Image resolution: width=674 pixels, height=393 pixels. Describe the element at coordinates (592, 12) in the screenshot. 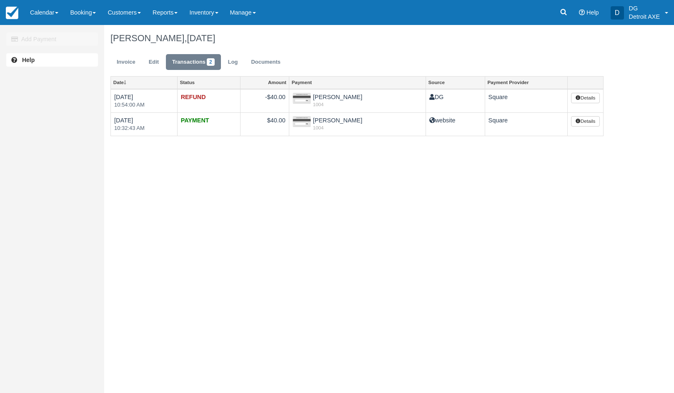

I see `span: Help` at that location.